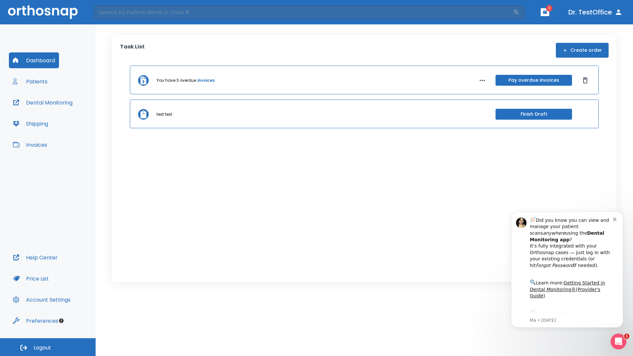 The image size is (633, 356). What do you see at coordinates (30, 81) in the screenshot?
I see `button: Patients` at bounding box center [30, 81].